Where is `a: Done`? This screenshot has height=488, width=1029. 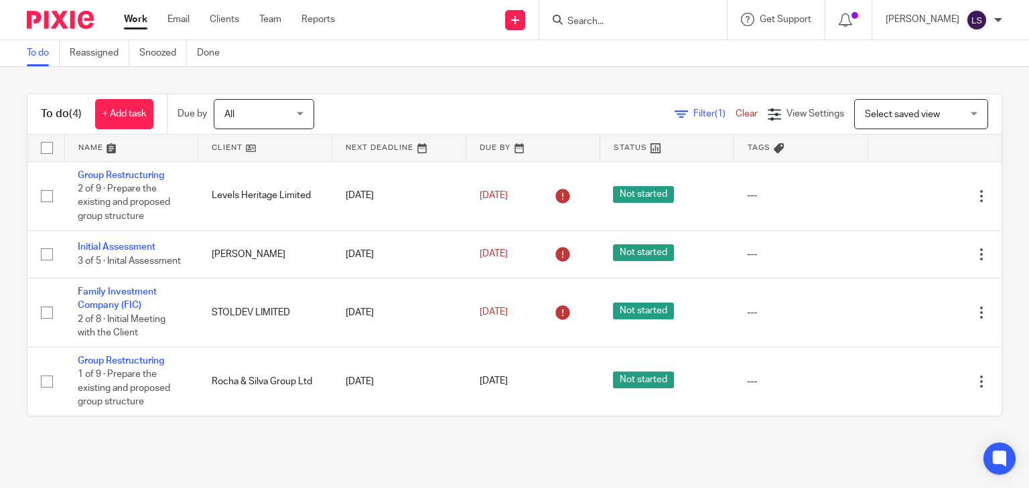
a: Done is located at coordinates (213, 53).